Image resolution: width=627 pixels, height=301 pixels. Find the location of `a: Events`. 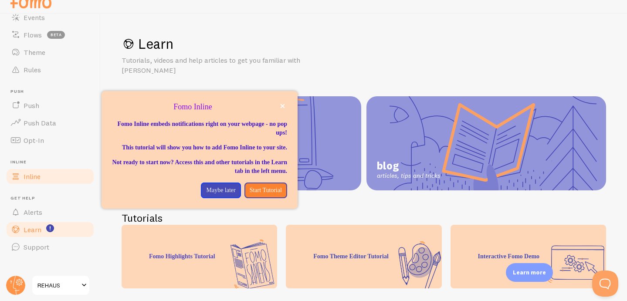

a: Events is located at coordinates (50, 17).